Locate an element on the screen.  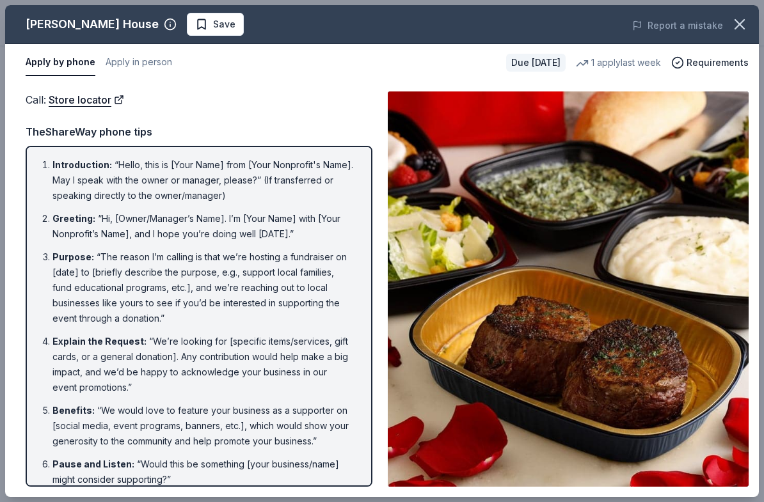
li: “The reason I’m calling is that we’re hosting a fundraiser on [date] to [briefly describe the pur... is located at coordinates (203, 288).